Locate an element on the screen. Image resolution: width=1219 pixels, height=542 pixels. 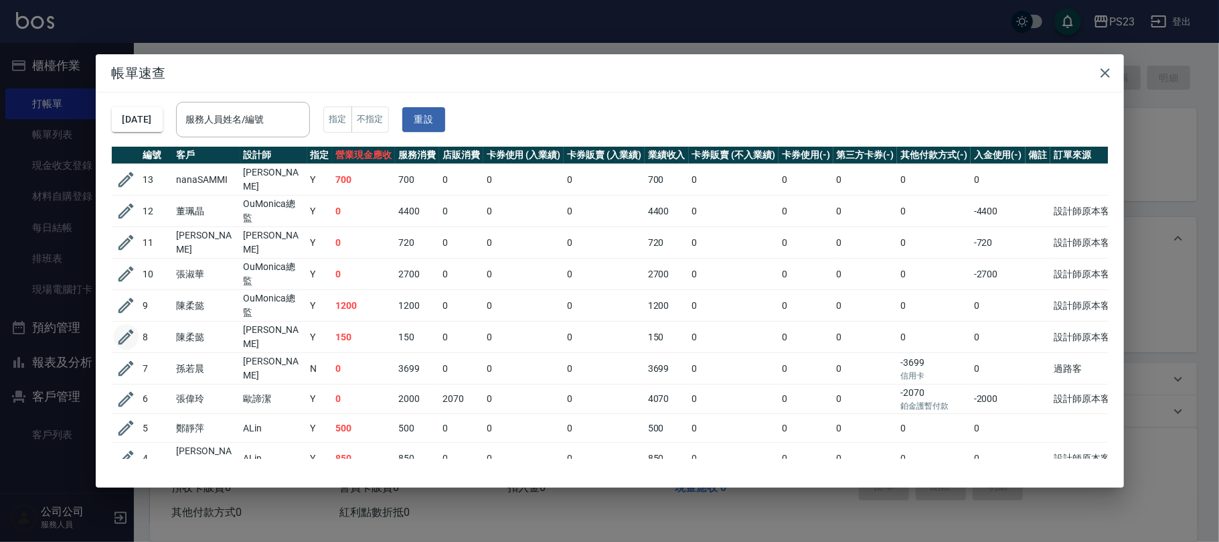
th: 服務消費 is located at coordinates (417, 155).